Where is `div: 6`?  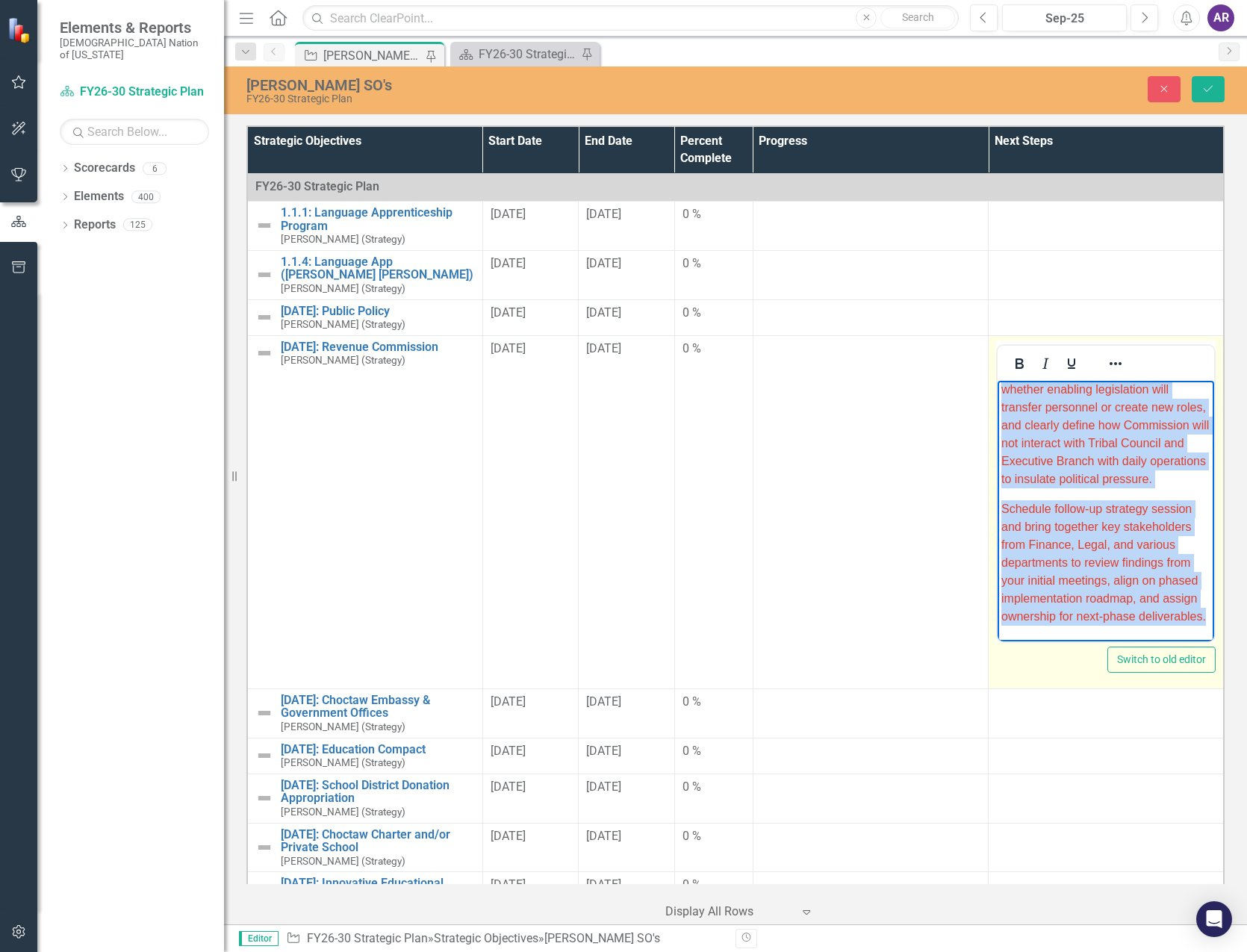
div: 6 is located at coordinates (154, 168).